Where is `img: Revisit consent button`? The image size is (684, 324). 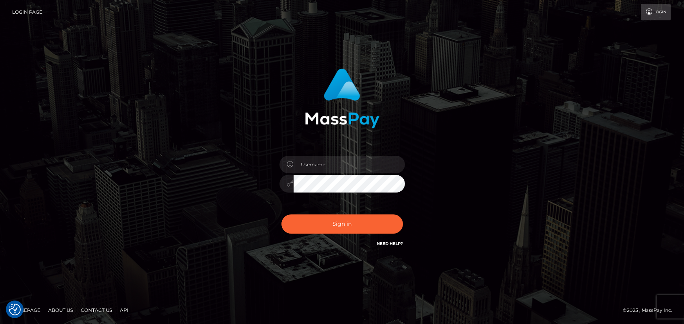 img: Revisit consent button is located at coordinates (15, 310).